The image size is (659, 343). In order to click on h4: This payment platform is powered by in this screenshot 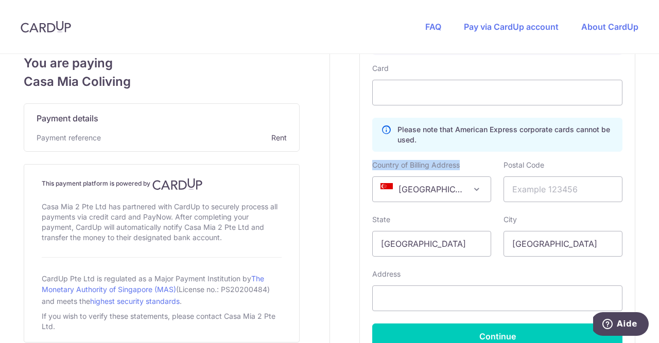, I will do `click(162, 184)`.